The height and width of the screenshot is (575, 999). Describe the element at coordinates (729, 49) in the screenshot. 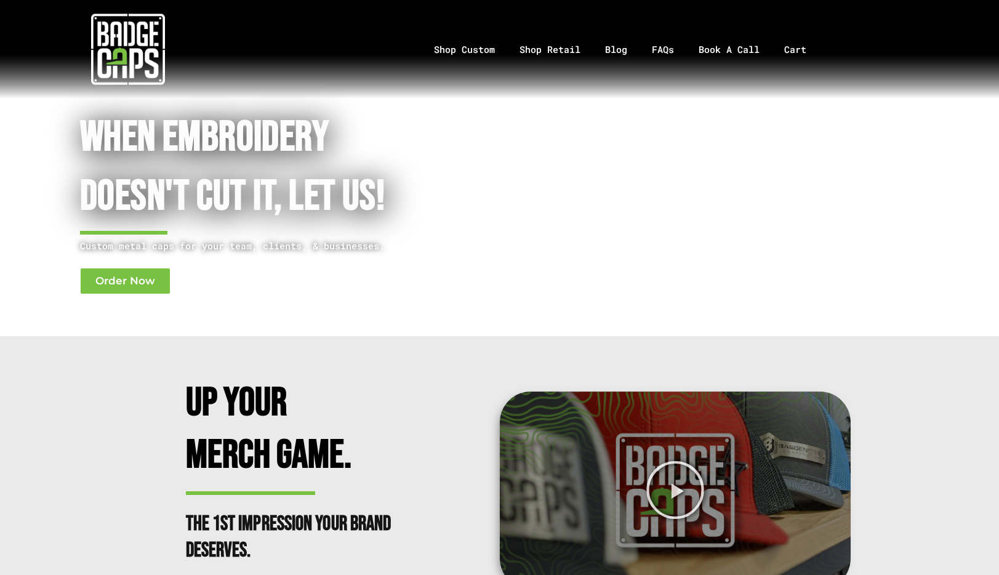

I see `a: Book A Call` at that location.